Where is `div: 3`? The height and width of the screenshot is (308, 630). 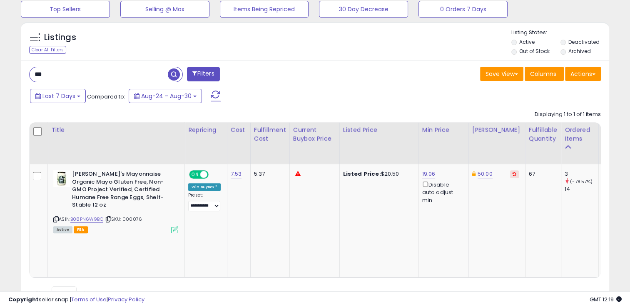 div: 3 is located at coordinates (582, 174).